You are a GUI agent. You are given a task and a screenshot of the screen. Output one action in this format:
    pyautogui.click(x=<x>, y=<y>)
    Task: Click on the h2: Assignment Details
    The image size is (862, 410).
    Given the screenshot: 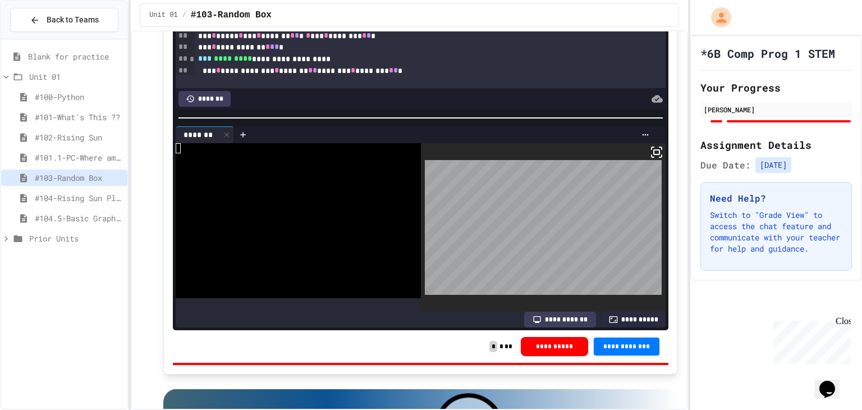 What is the action you would take?
    pyautogui.click(x=776, y=145)
    